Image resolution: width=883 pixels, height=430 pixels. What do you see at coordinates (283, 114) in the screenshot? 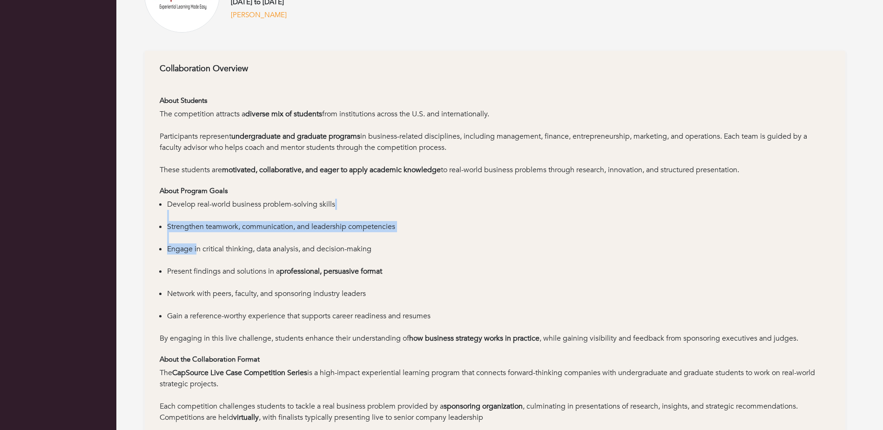
I see `strong: diverse mix of students` at bounding box center [283, 114].